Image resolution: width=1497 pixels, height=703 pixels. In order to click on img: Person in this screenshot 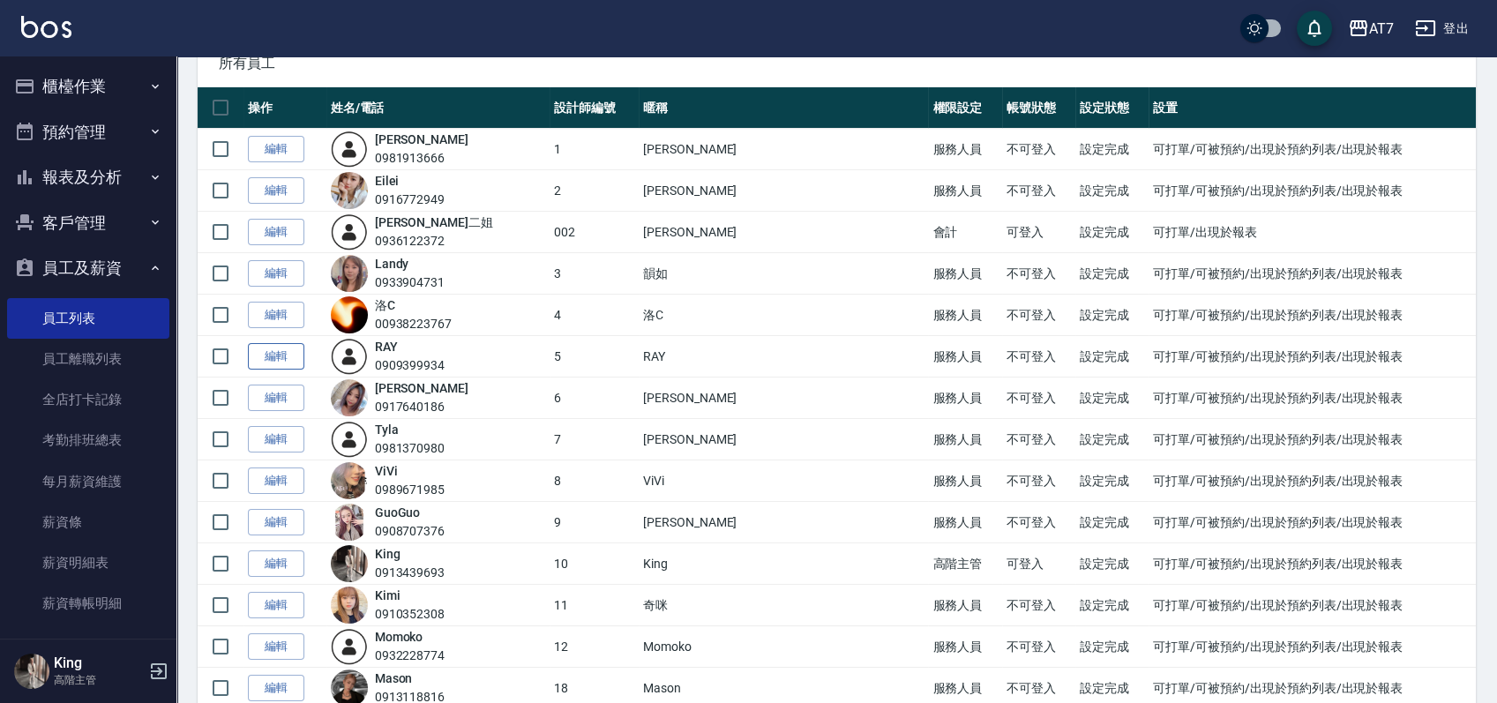, I will do `click(32, 671)`.